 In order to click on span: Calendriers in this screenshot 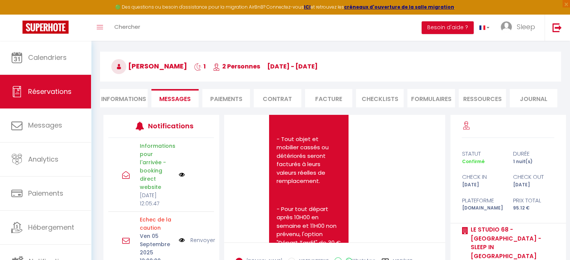, I will do `click(47, 57)`.